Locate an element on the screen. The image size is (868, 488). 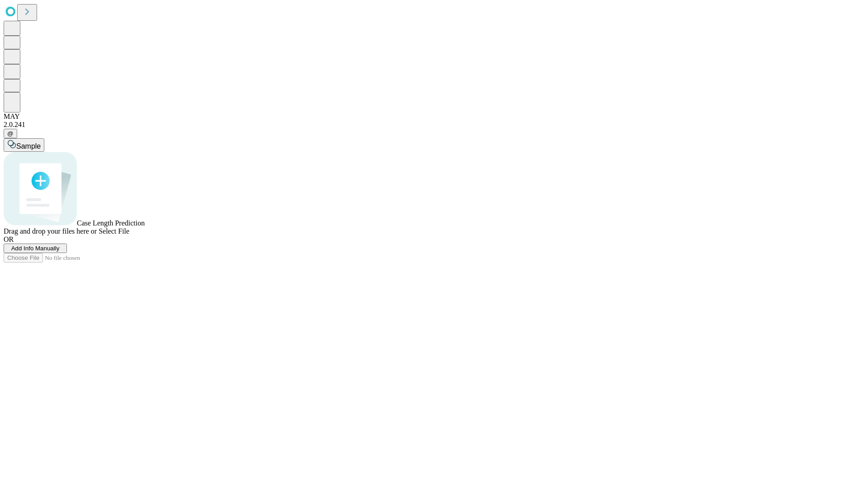
div: MAY is located at coordinates (434, 117).